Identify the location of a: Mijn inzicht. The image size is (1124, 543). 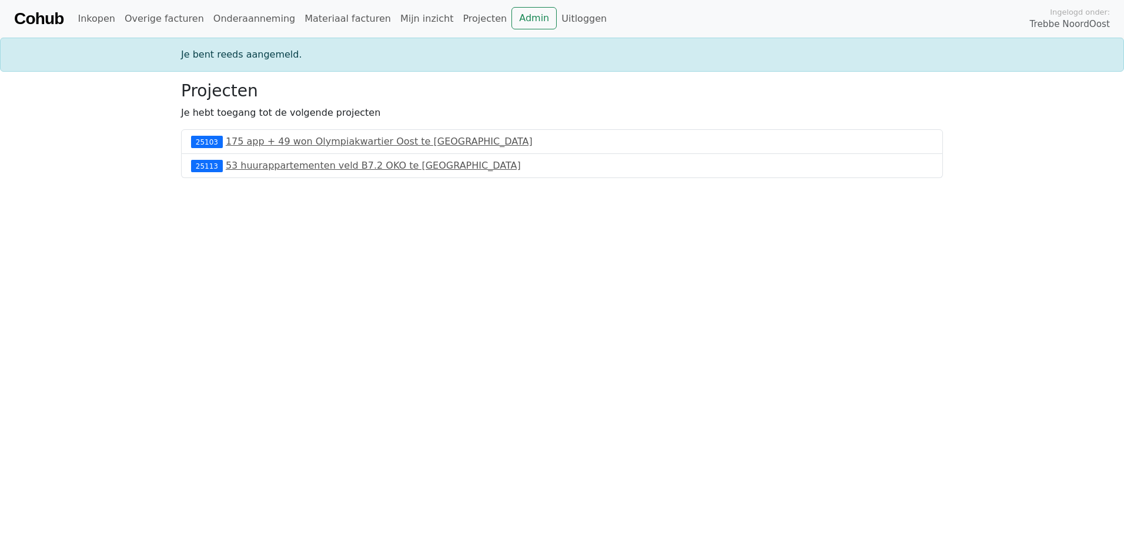
(427, 19).